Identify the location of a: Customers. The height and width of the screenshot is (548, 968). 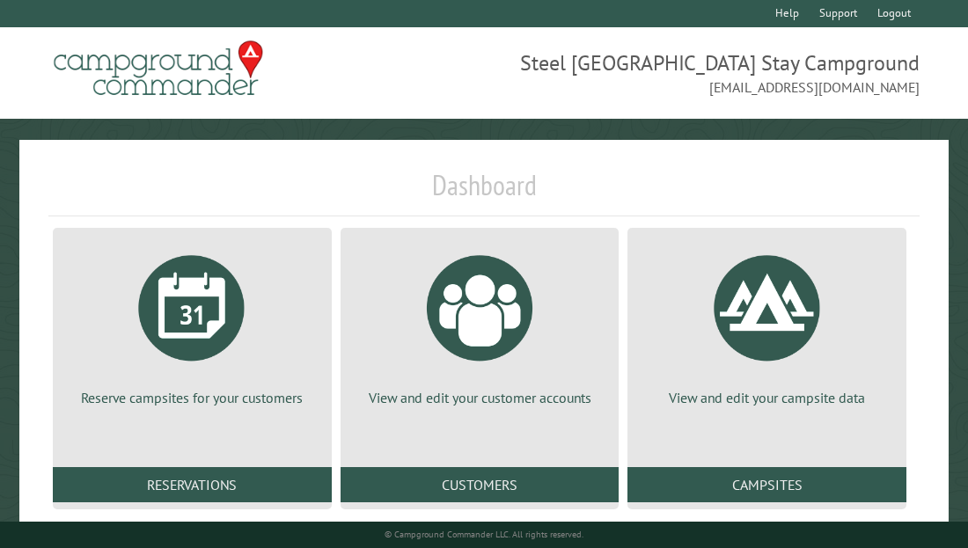
(480, 485).